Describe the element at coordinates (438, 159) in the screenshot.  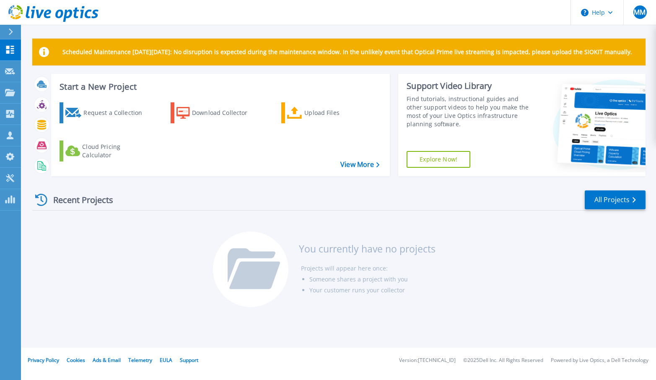
I see `a: Explore Now!` at that location.